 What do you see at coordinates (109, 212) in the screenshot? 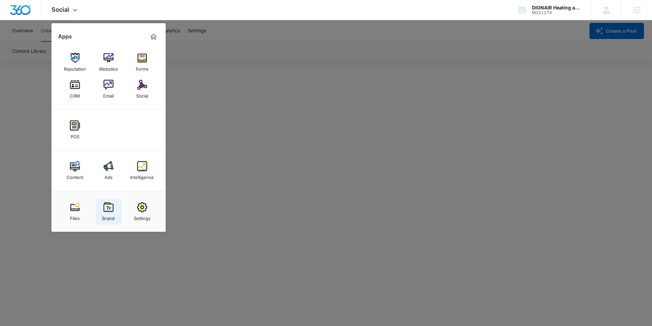
I see `a: Brand` at bounding box center [109, 212].